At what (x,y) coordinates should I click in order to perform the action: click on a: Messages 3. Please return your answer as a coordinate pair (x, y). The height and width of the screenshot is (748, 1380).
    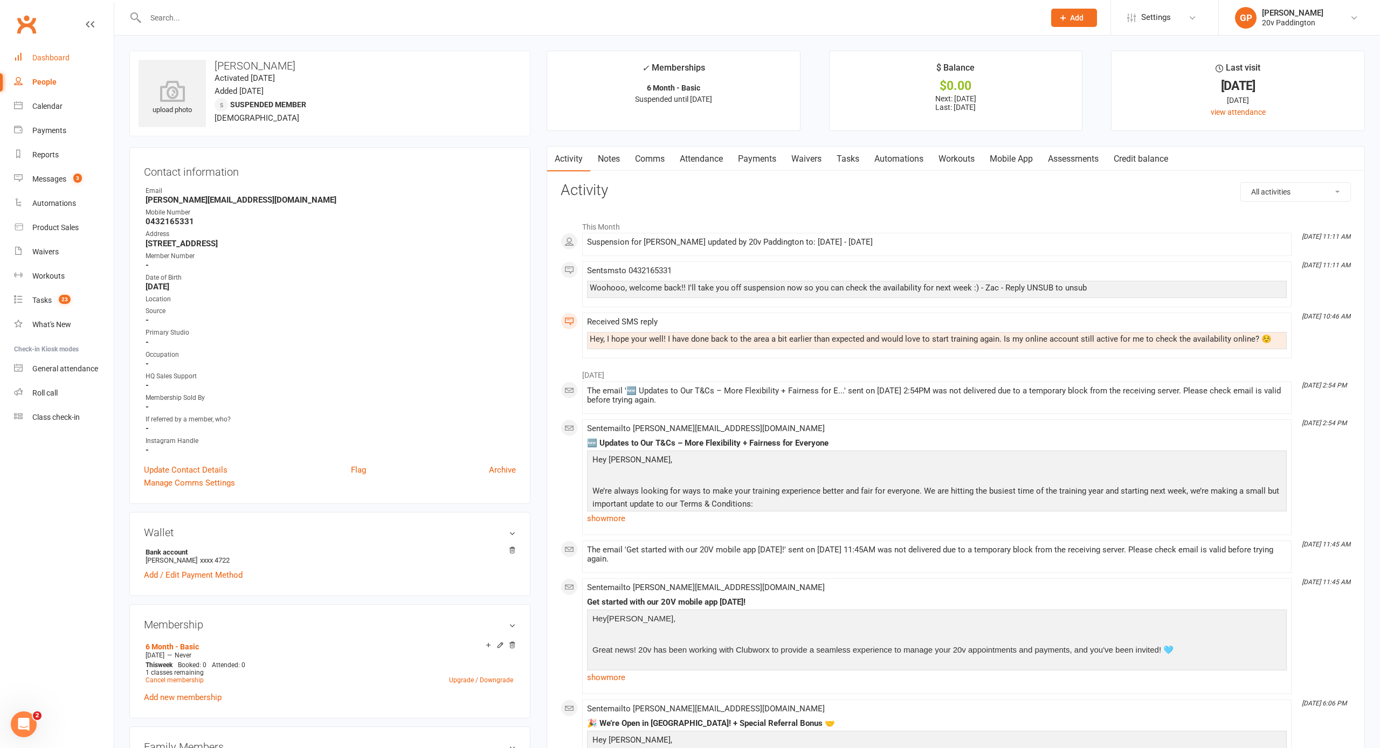
    Looking at the image, I should click on (64, 179).